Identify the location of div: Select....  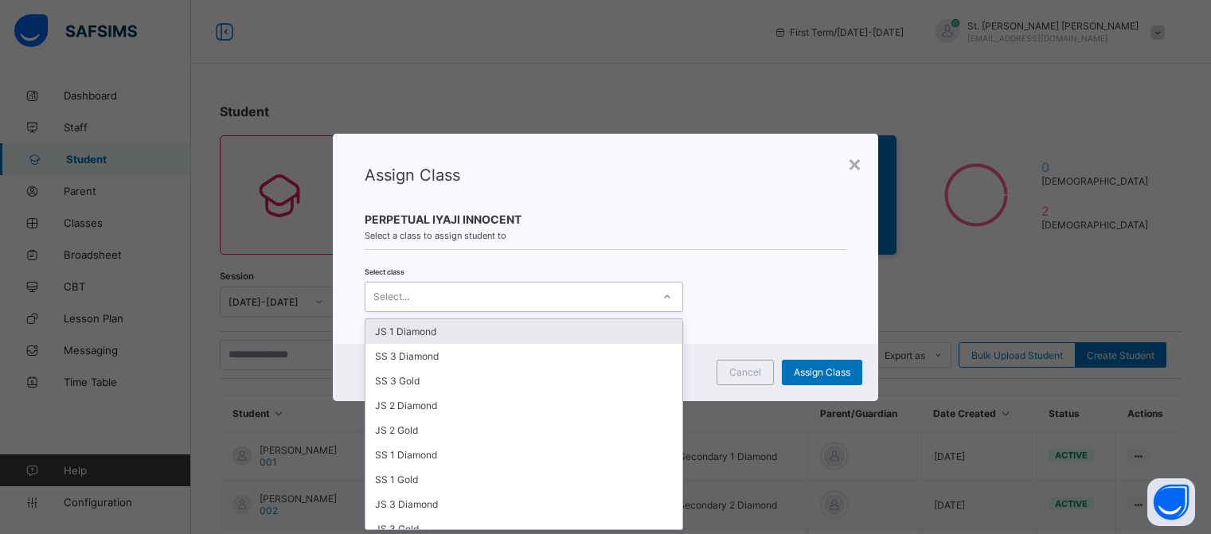
(391, 297).